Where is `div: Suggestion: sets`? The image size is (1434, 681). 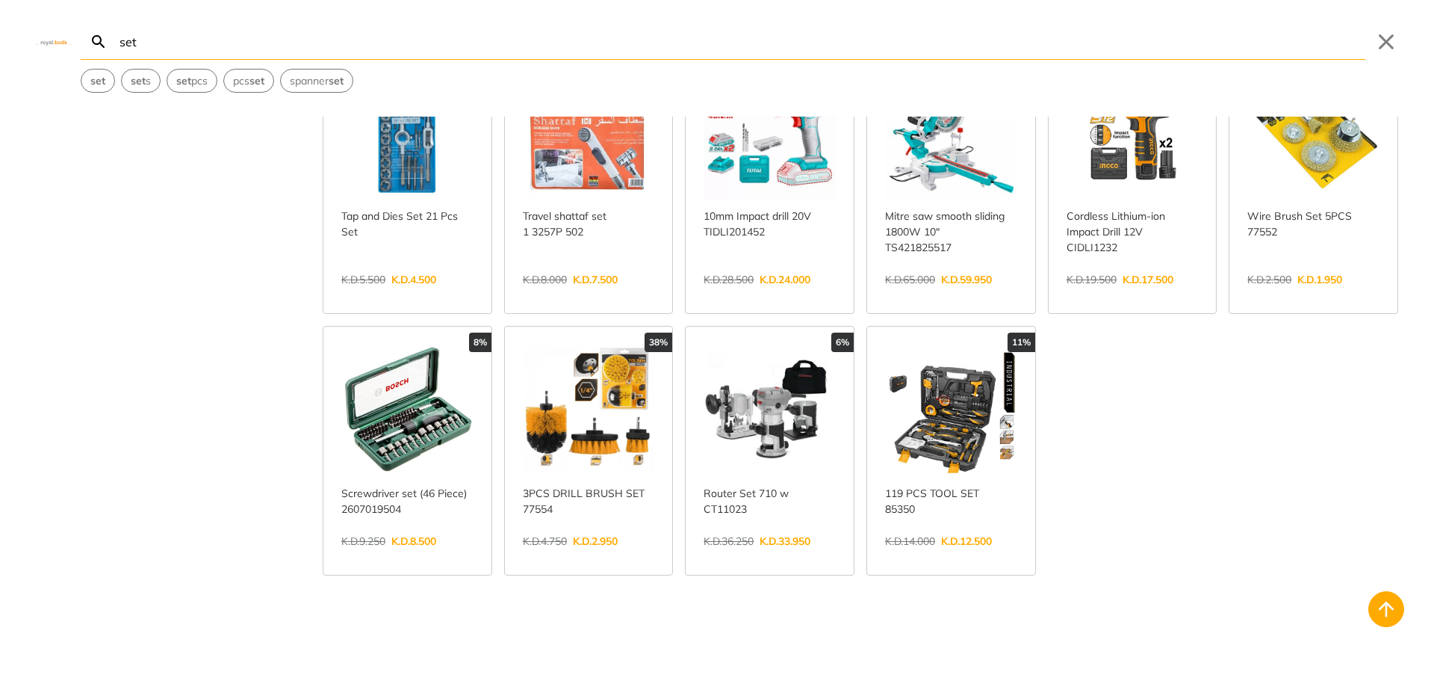 div: Suggestion: sets is located at coordinates (140, 81).